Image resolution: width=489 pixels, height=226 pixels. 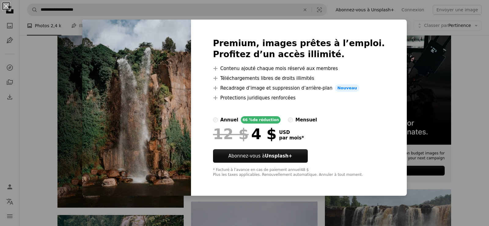 I want to click on div: 66 % de réduction, so click(x=261, y=120).